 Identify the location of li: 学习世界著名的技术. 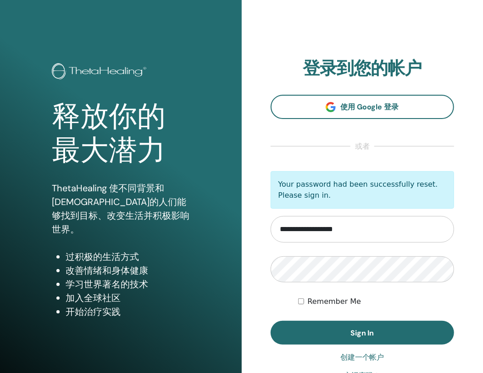
(127, 285).